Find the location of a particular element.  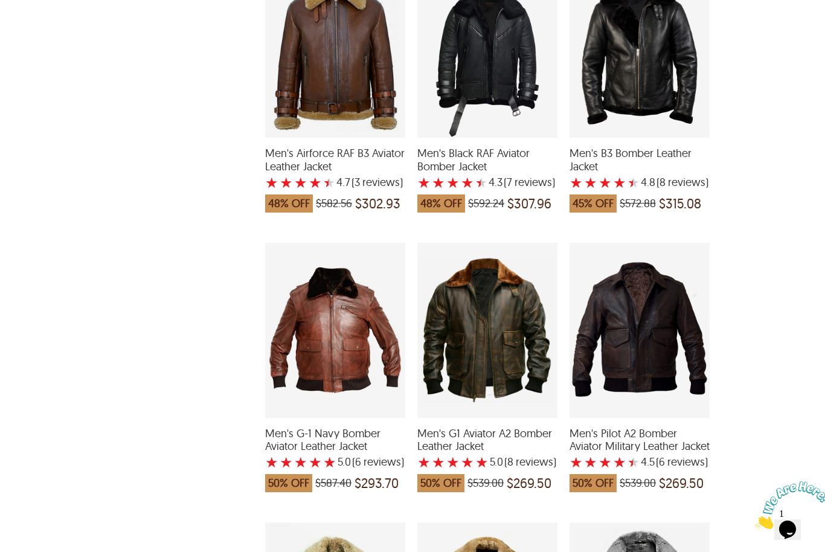

a: Men's G1 Aviator A2 Bomber Leather Jacket with a 5 Star Rating 8 Product Review which was at a pr... is located at coordinates (487, 454).